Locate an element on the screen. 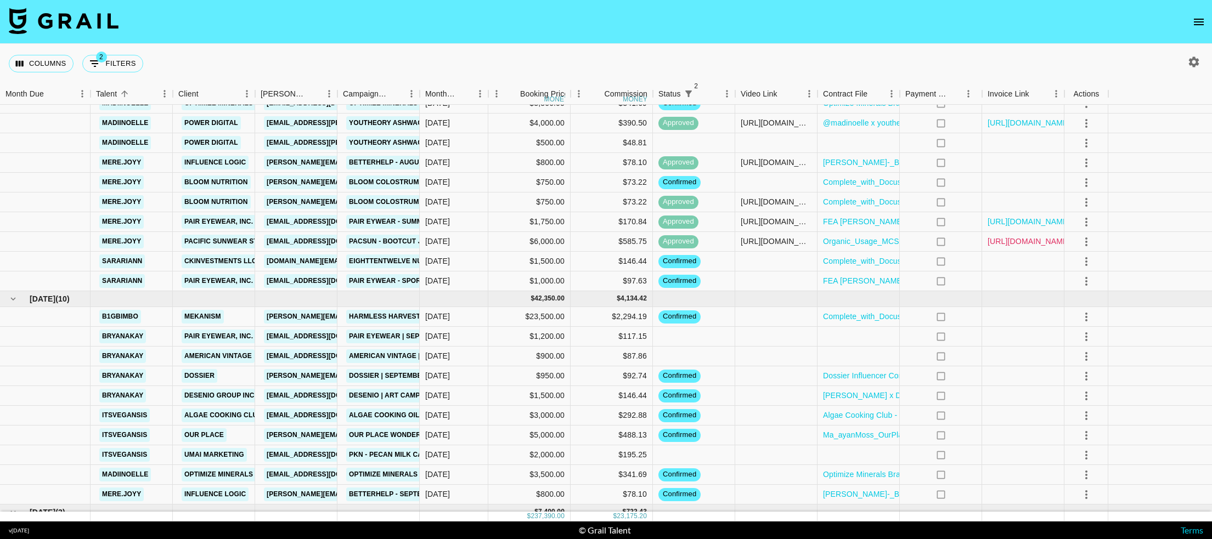 This screenshot has height=539, width=1212. div: $5,000.00 is located at coordinates (529, 436).